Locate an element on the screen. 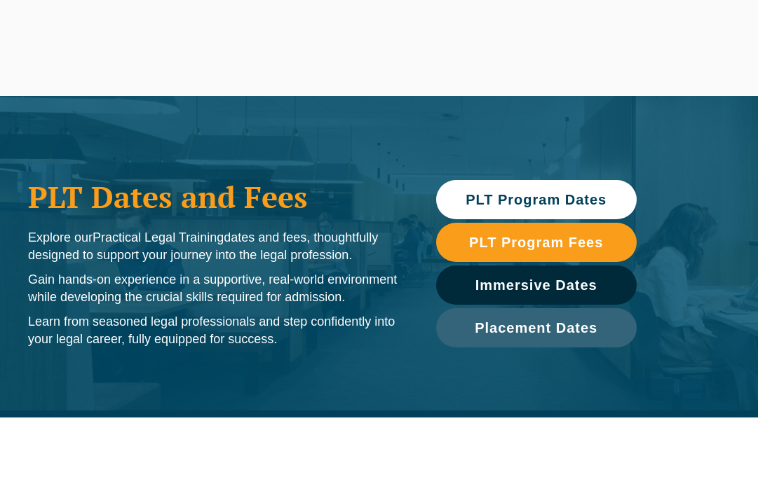  span: PLT Program Dates is located at coordinates (535, 200).